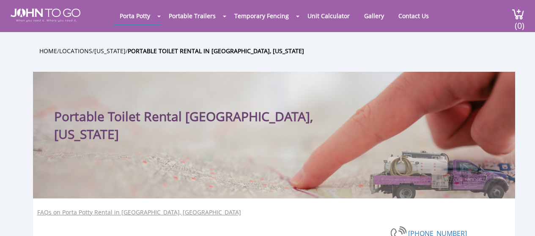 This screenshot has width=535, height=236. What do you see at coordinates (192, 16) in the screenshot?
I see `a: Portable Trailers` at bounding box center [192, 16].